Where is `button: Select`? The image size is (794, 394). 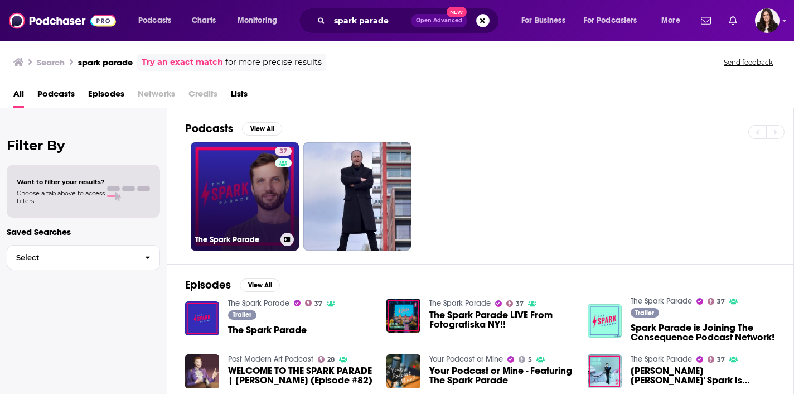
button: Select is located at coordinates (83, 257).